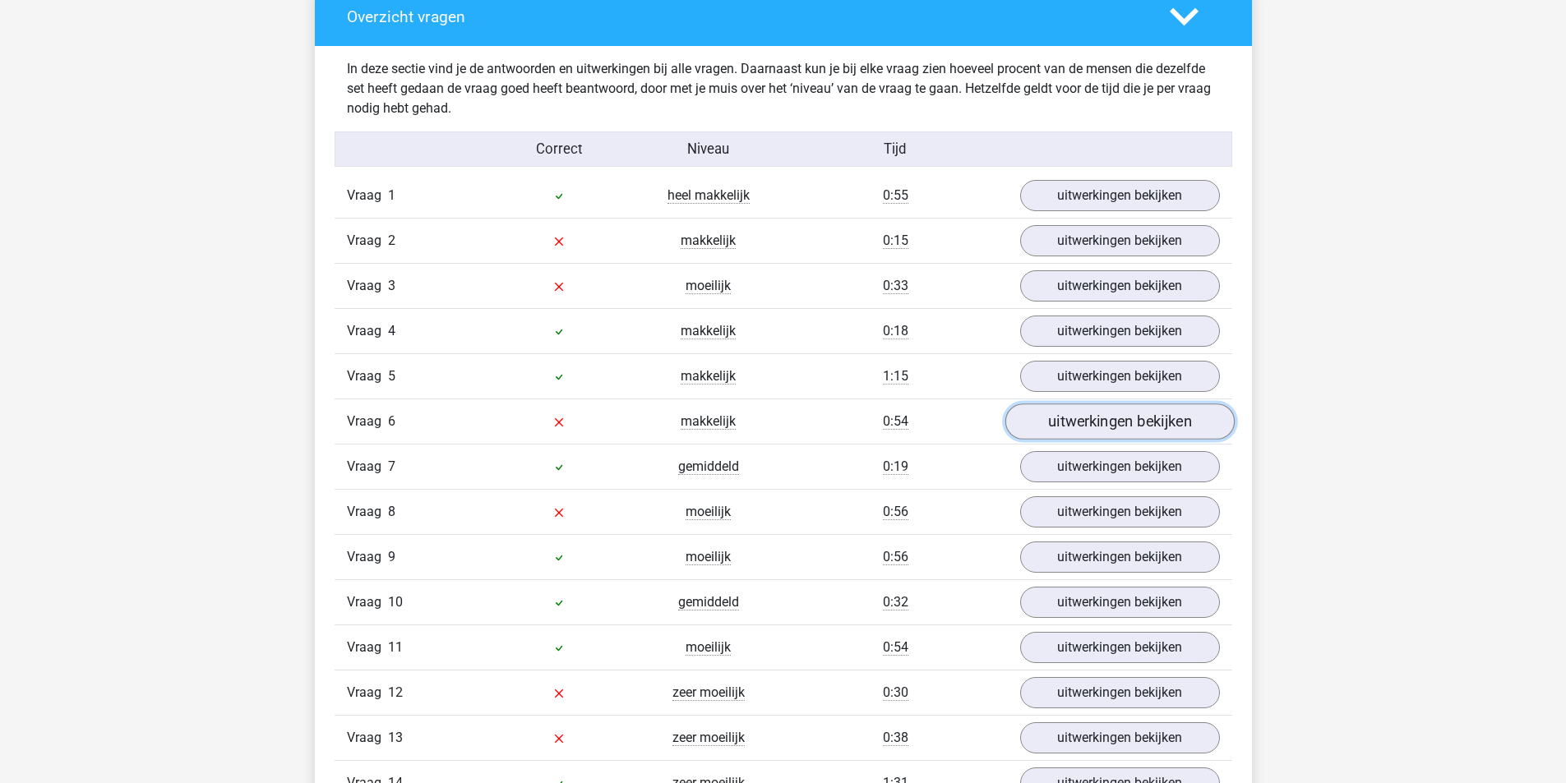 This screenshot has width=1566, height=783. Describe the element at coordinates (895, 467) in the screenshot. I see `span: 0:19` at that location.